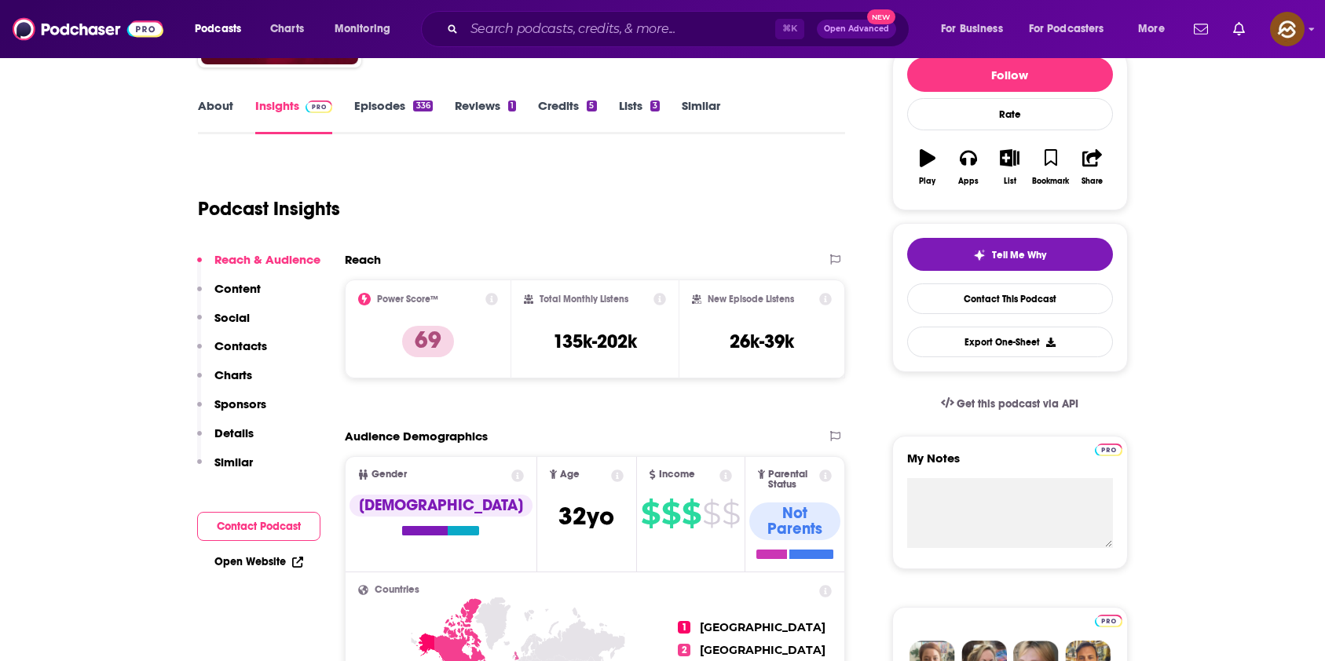 The height and width of the screenshot is (661, 1325). I want to click on a: Contact This Podcast, so click(1010, 298).